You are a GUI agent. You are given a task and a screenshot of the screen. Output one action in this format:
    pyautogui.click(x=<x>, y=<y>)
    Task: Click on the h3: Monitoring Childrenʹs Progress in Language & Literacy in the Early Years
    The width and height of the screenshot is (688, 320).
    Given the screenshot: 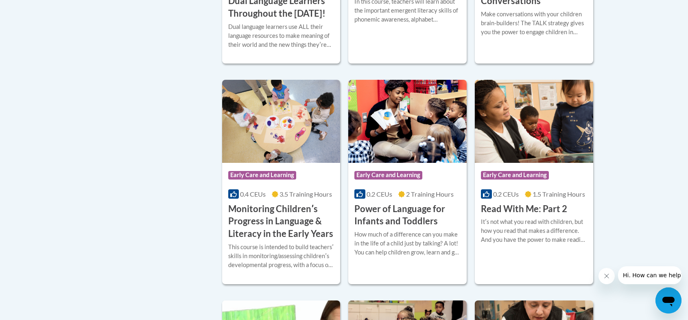 What is the action you would take?
    pyautogui.click(x=281, y=221)
    